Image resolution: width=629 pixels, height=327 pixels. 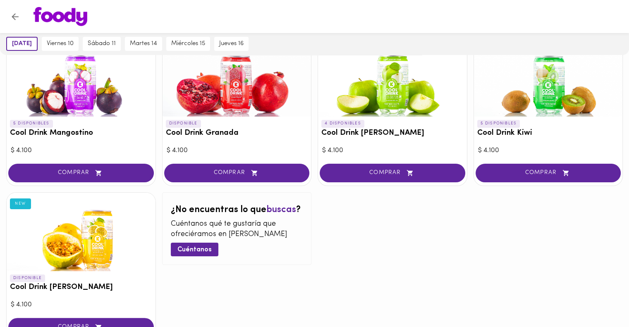 I want to click on div: Cool Drink Kiwi, so click(x=548, y=77).